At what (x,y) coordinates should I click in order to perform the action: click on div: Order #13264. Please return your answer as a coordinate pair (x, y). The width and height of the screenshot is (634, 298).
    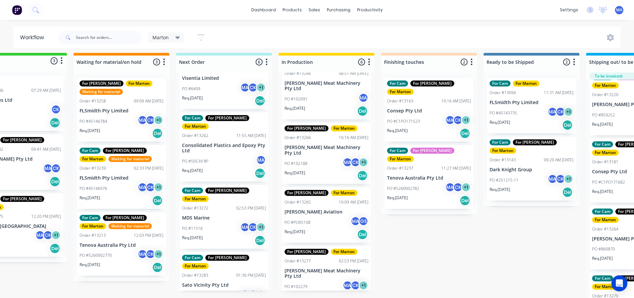
    Looking at the image, I should click on (605, 229).